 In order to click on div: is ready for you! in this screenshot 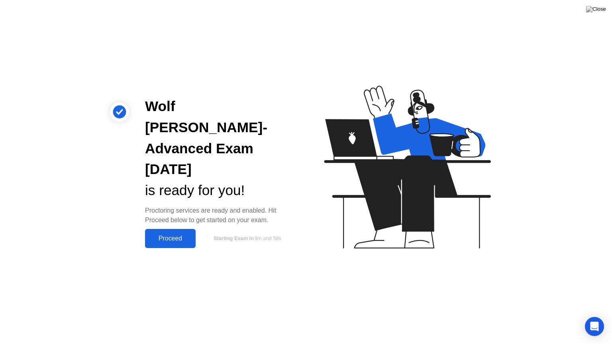, I will do `click(219, 191)`.